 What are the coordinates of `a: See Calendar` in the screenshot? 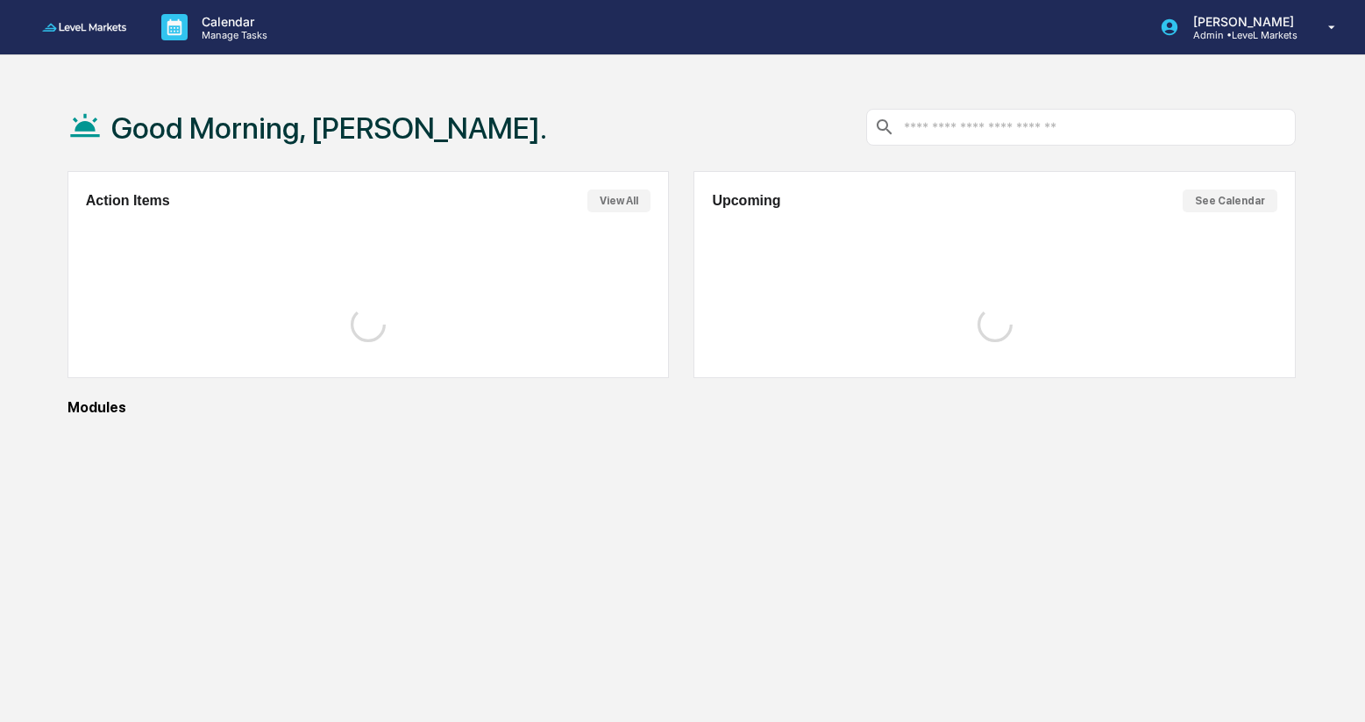 It's located at (1230, 201).